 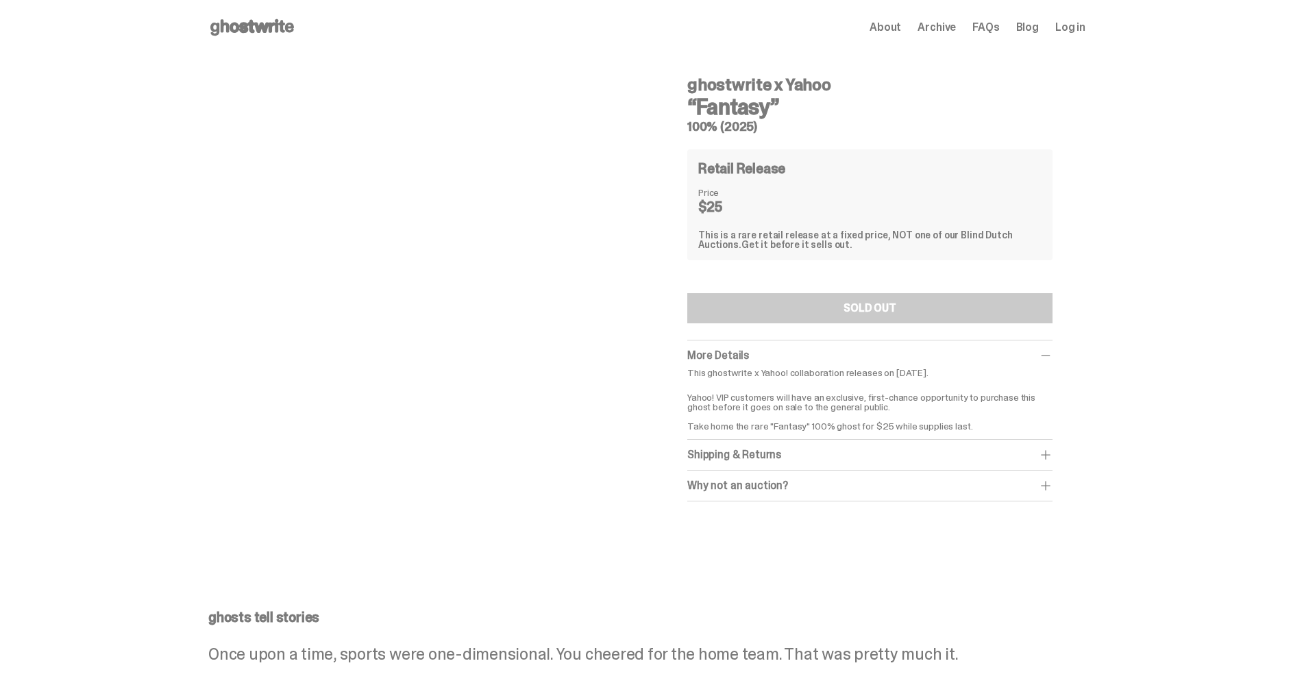 What do you see at coordinates (732, 207) in the screenshot?
I see `dd: $25` at bounding box center [732, 207].